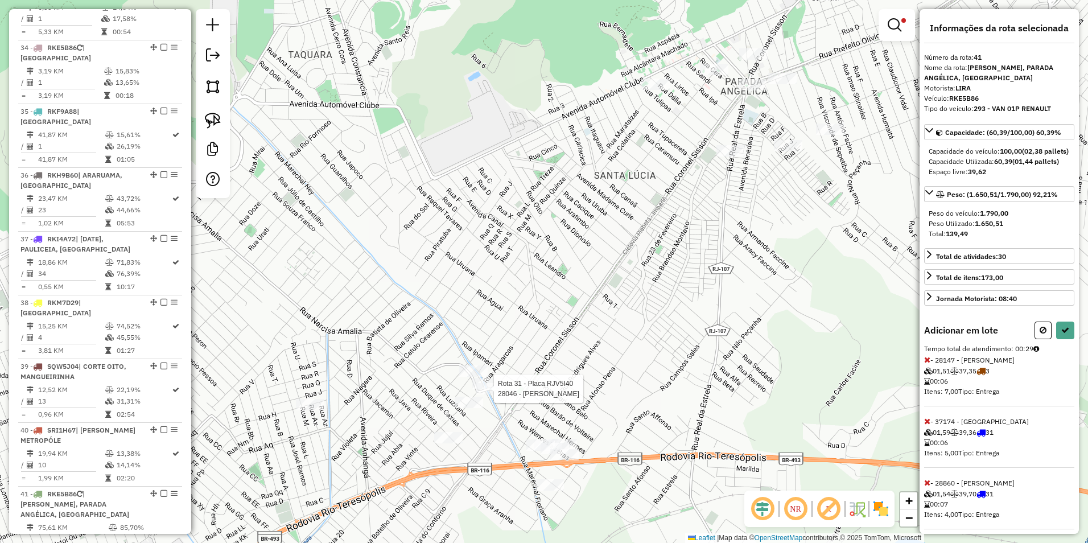 The image size is (1088, 543). Describe the element at coordinates (56, 116) in the screenshot. I see `span: 35 -` at that location.